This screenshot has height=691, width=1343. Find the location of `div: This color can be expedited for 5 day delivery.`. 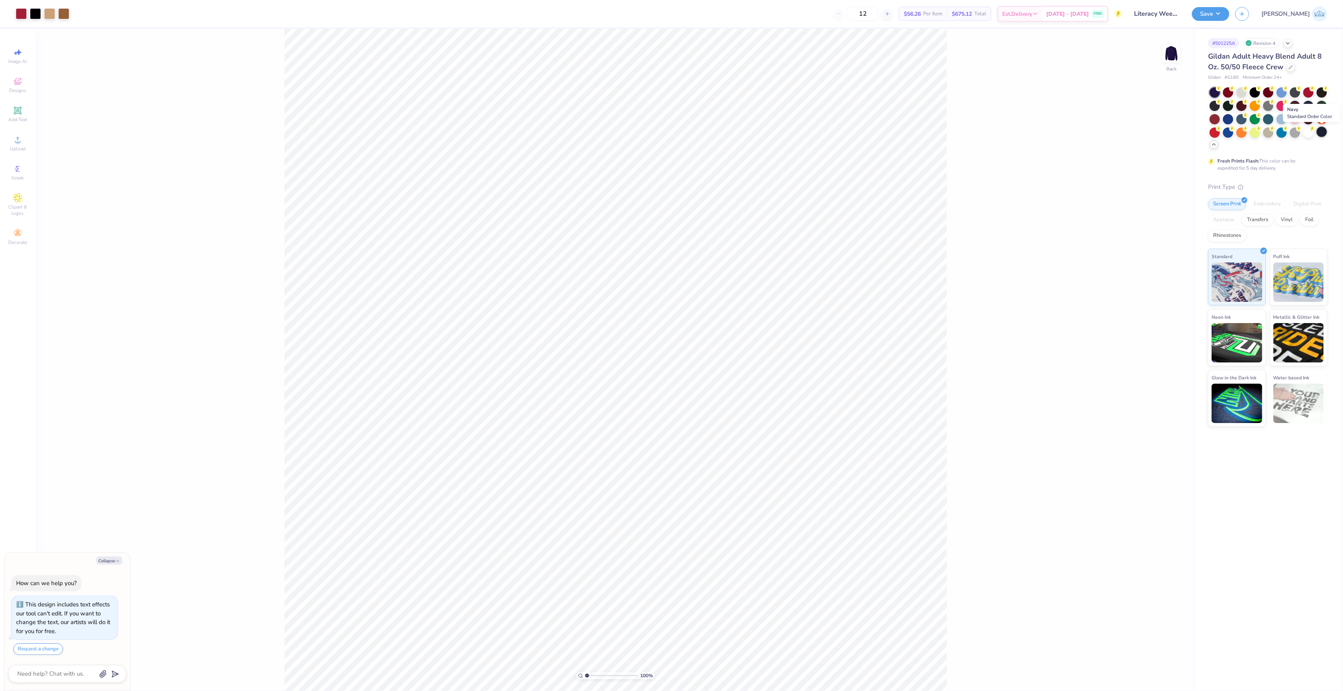

div: This color can be expedited for 5 day delivery. is located at coordinates (1266, 165).